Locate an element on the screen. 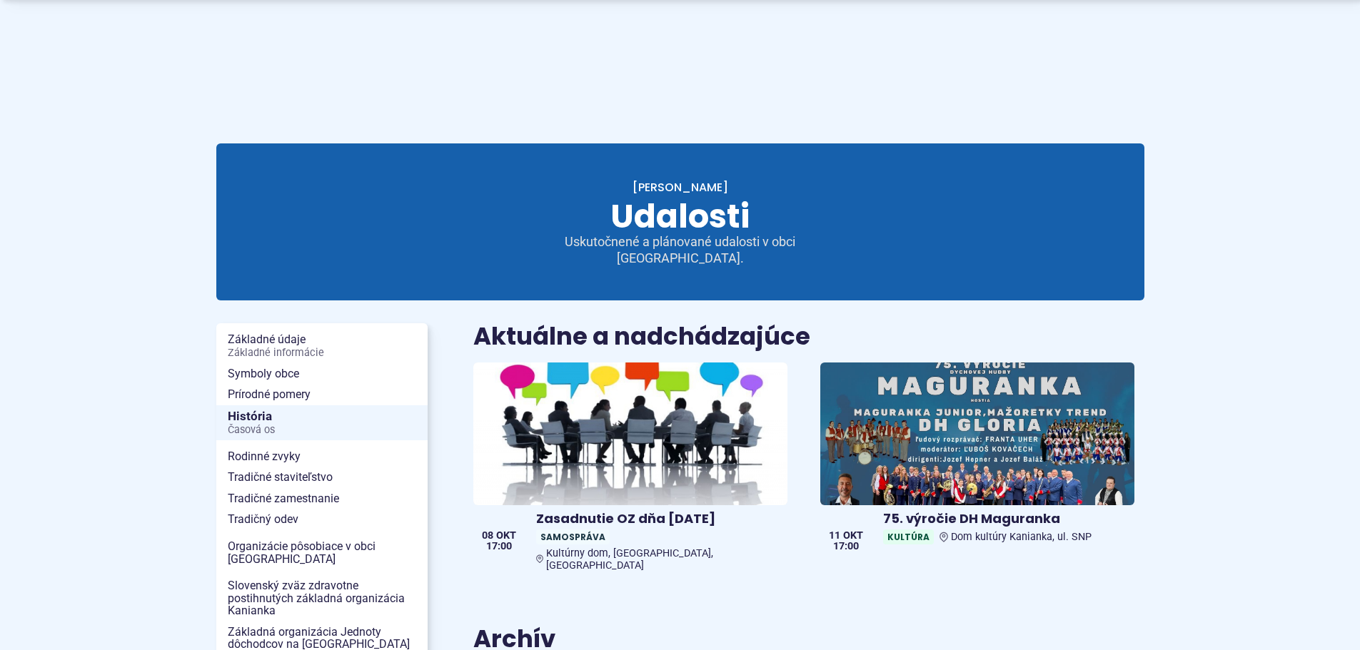  a: Základné údajeZákladné informácie is located at coordinates (322, 346).